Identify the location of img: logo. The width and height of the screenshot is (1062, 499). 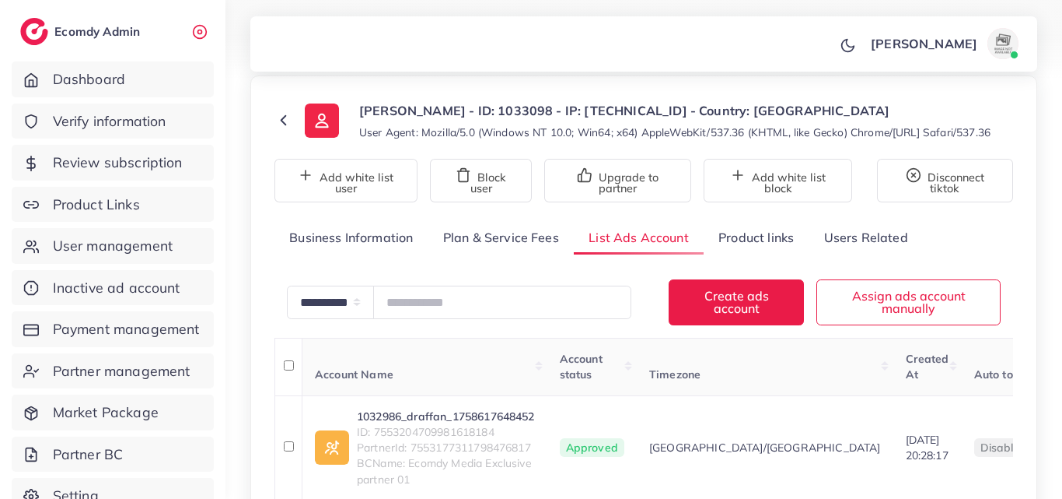
(34, 31).